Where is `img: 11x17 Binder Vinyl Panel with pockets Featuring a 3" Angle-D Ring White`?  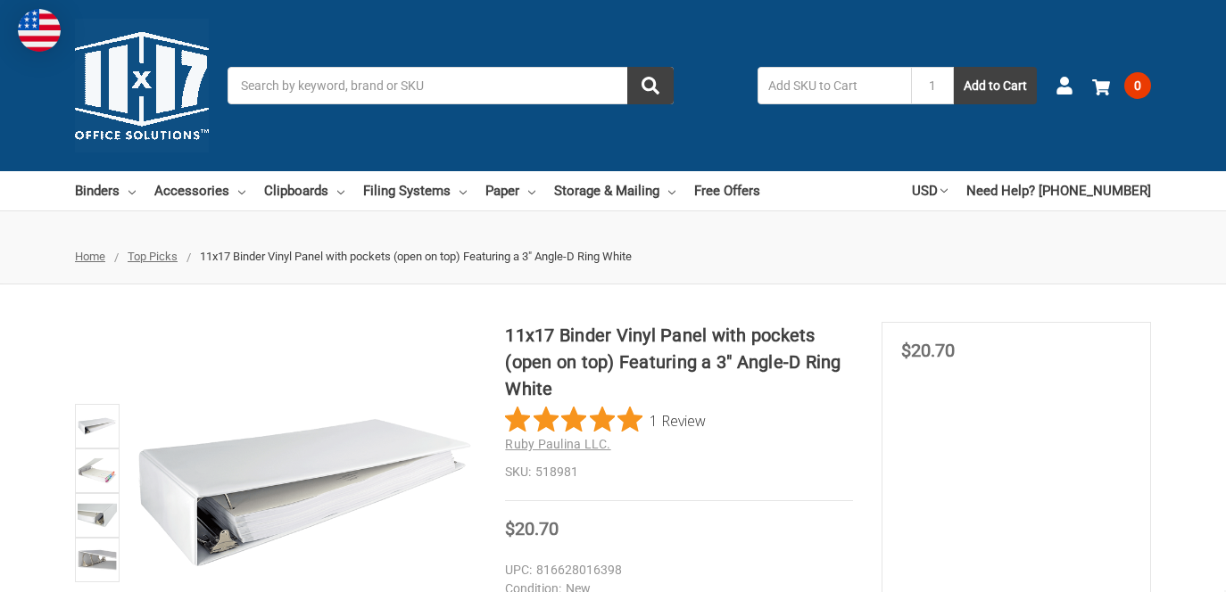
img: 11x17 Binder Vinyl Panel with pockets Featuring a 3" Angle-D Ring White is located at coordinates (97, 426).